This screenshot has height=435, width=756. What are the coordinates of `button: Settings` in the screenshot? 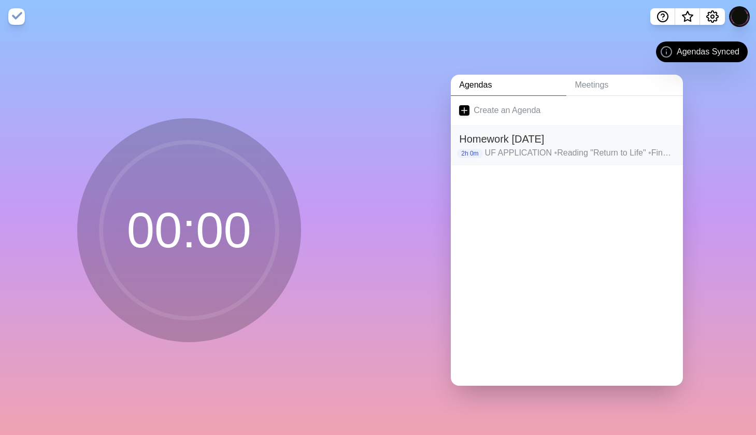 It's located at (713, 17).